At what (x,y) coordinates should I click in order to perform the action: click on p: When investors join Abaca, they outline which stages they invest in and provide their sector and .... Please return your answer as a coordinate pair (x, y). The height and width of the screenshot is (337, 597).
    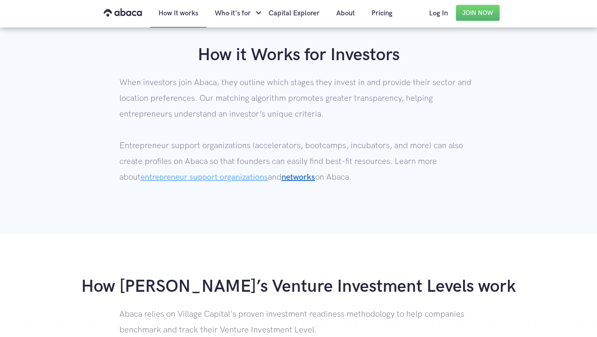
    Looking at the image, I should click on (299, 138).